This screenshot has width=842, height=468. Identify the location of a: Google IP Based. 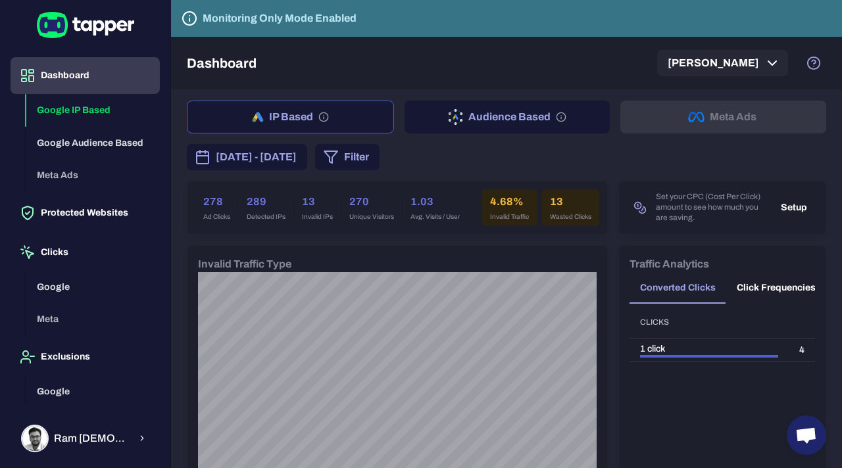
(93, 109).